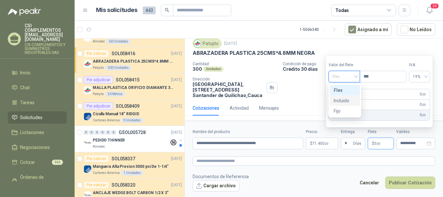 This screenshot has height=197, width=443. What do you see at coordinates (361, 64) in the screenshot?
I see `p: Condición de pago` at bounding box center [361, 64].